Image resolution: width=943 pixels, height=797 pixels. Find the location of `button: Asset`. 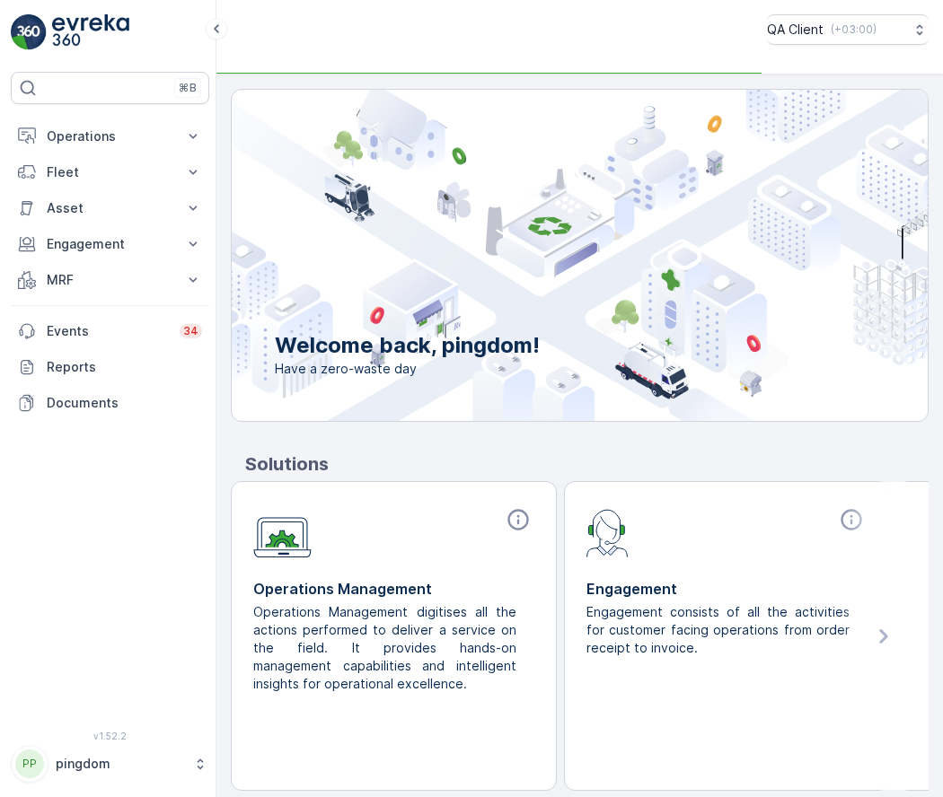

button: Asset is located at coordinates (110, 208).